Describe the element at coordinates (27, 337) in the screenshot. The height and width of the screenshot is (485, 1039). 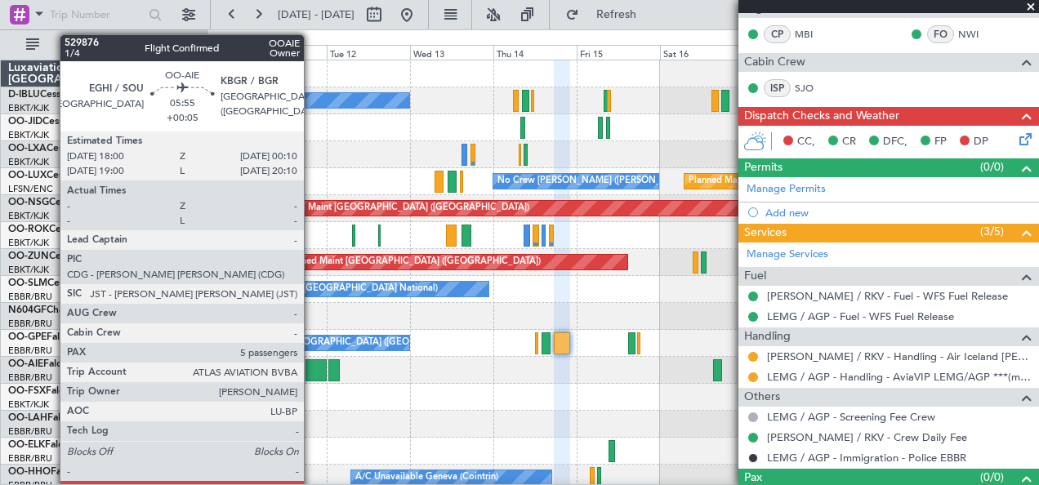
I see `span: OO-GPE` at that location.